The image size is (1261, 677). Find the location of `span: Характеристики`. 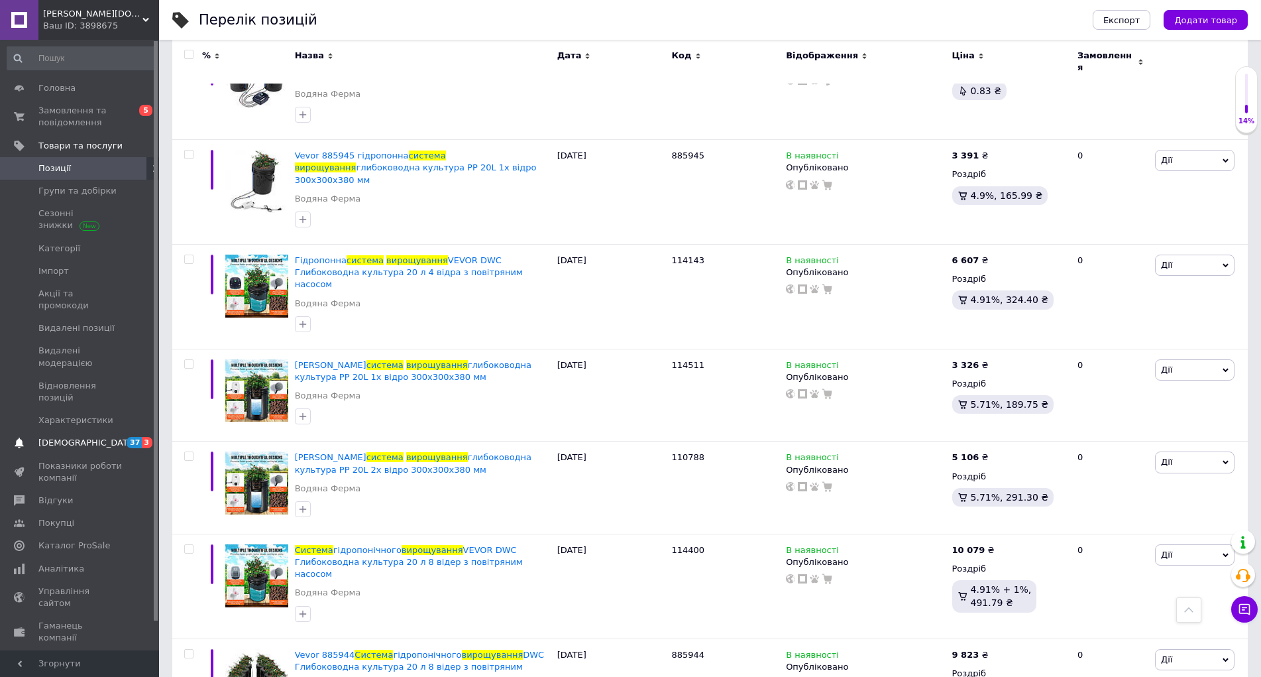

span: Характеристики is located at coordinates (76, 420).